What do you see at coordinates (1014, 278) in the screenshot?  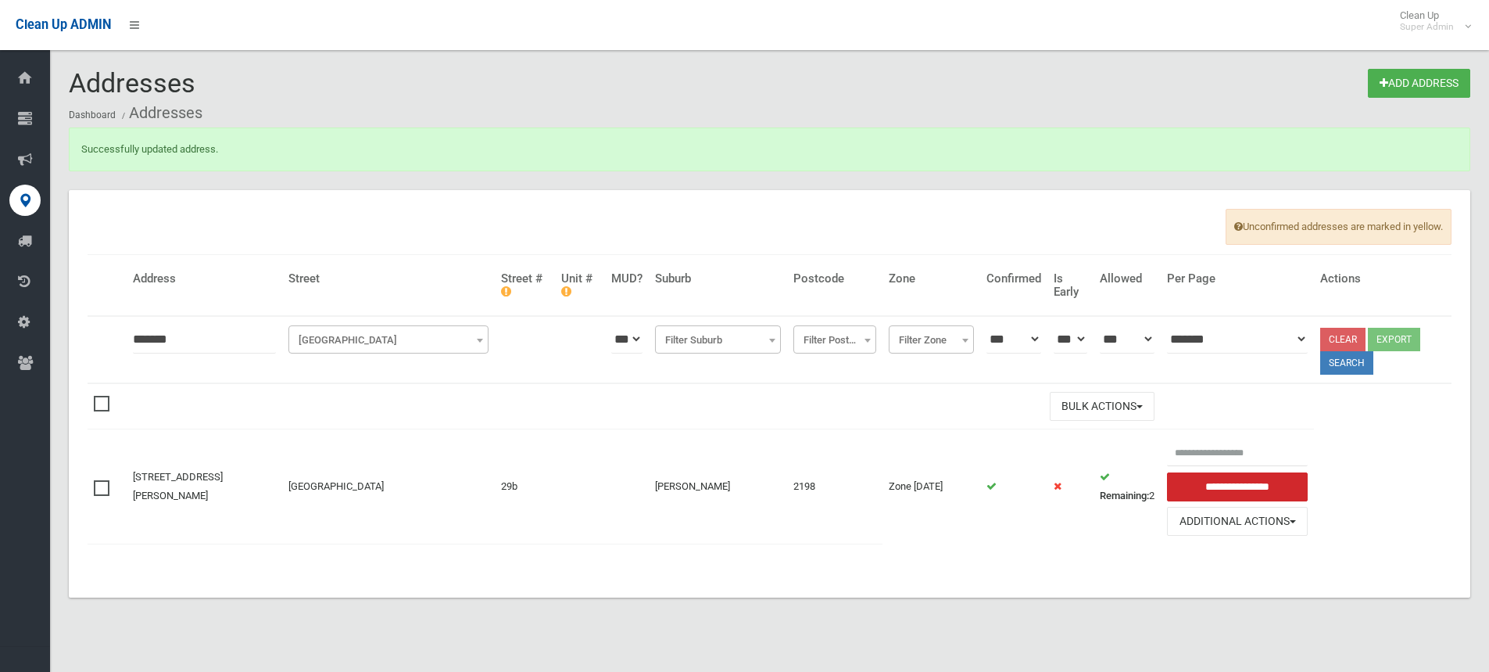 I see `h4: Confirmed` at bounding box center [1014, 278].